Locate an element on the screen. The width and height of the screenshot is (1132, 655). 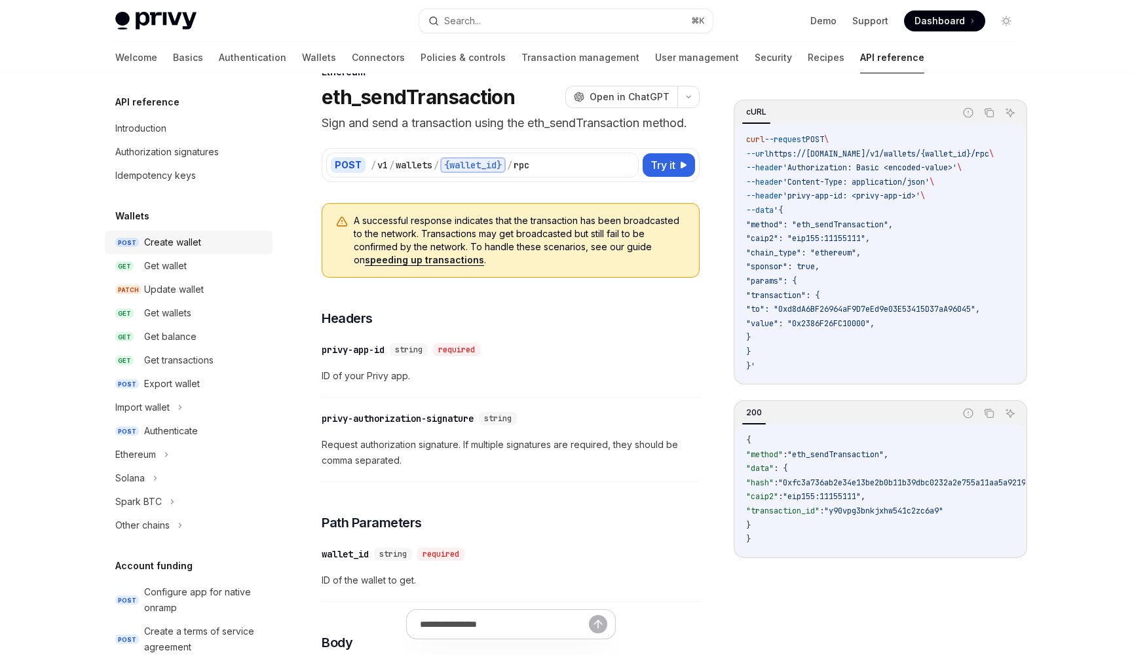
span: "params": { is located at coordinates (771, 281).